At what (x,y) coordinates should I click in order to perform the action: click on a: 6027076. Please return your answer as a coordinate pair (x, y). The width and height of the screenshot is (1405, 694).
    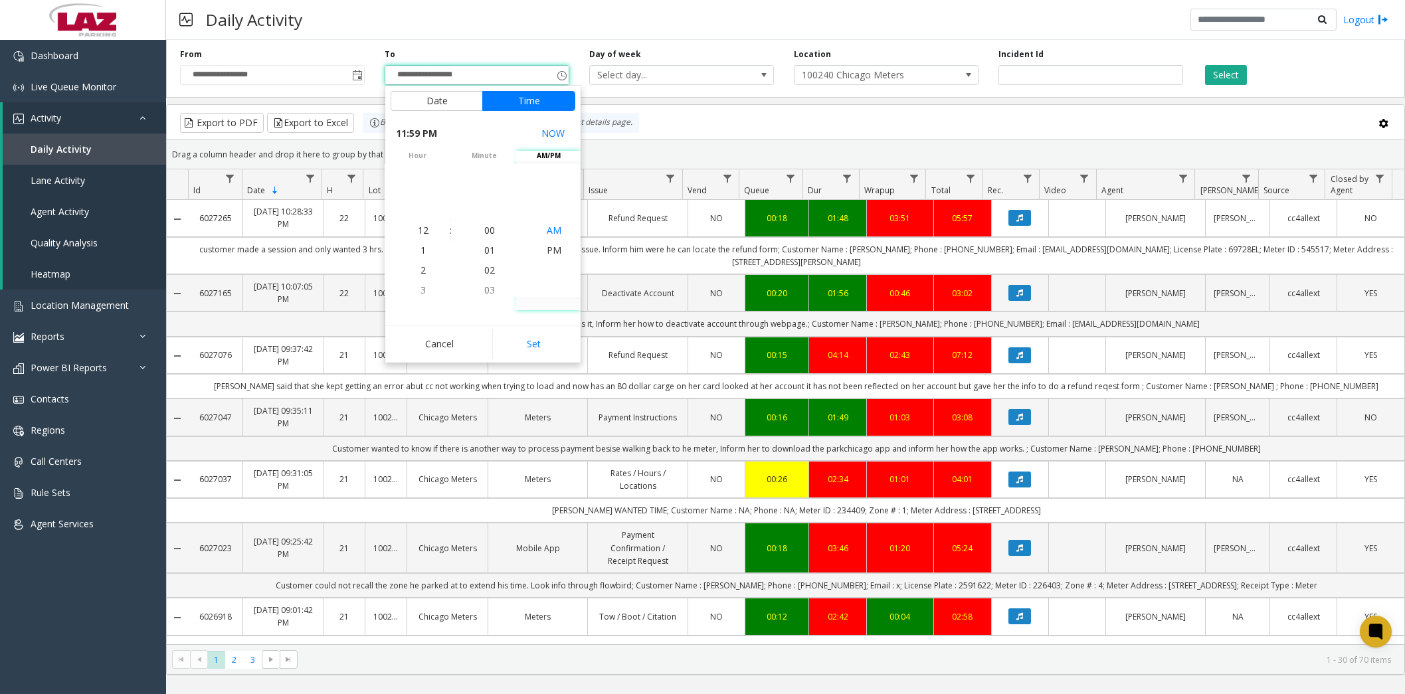
    Looking at the image, I should click on (215, 355).